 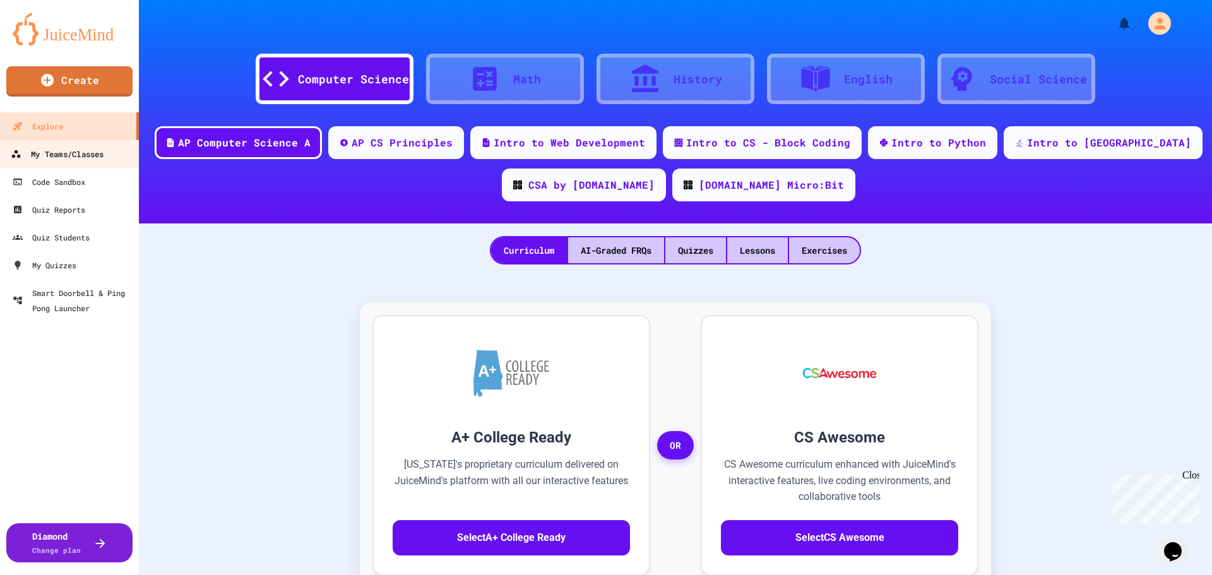 What do you see at coordinates (46, 42) in the screenshot?
I see `div: Chat with us now!Close` at bounding box center [46, 42].